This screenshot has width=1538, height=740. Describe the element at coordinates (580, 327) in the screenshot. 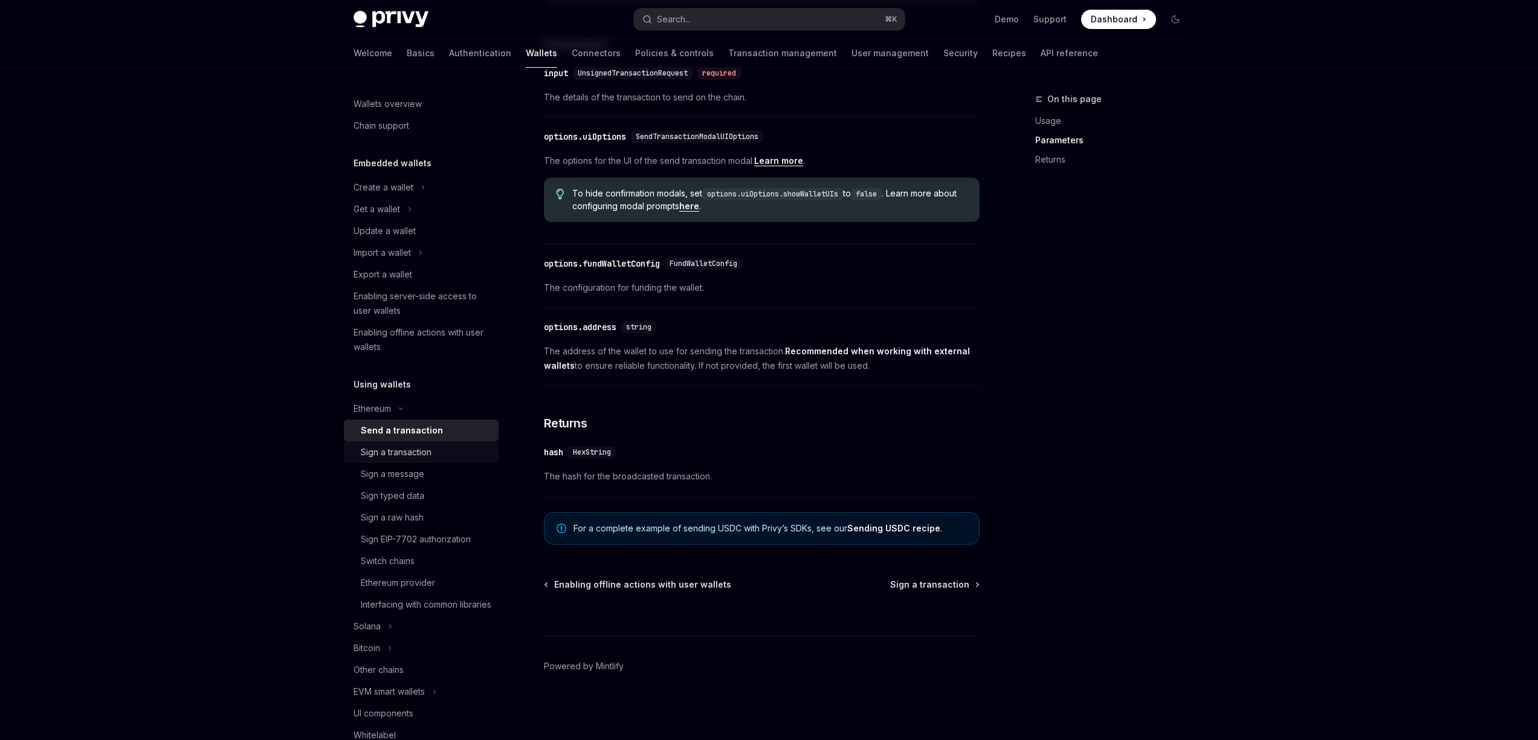

I see `div: options.address` at that location.